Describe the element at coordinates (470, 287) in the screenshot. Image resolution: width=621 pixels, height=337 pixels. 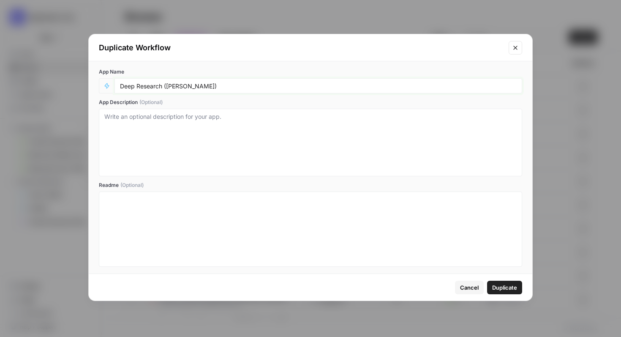
I see `span: Cancel` at that location.